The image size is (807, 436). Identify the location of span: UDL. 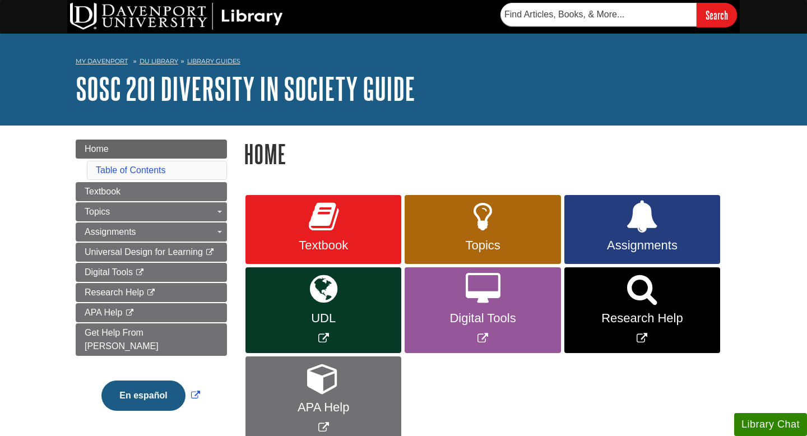
(323, 318).